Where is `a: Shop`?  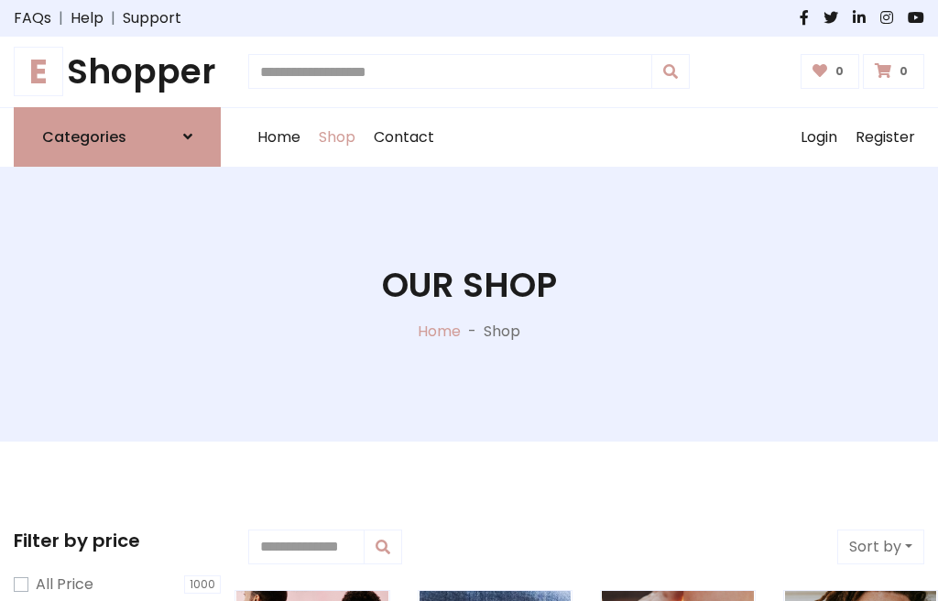
a: Shop is located at coordinates (337, 137).